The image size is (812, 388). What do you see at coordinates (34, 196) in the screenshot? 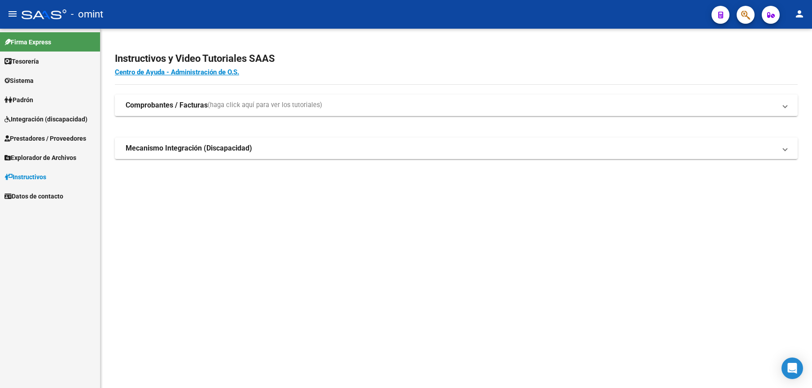
I see `span: Datos de contacto` at bounding box center [34, 196].